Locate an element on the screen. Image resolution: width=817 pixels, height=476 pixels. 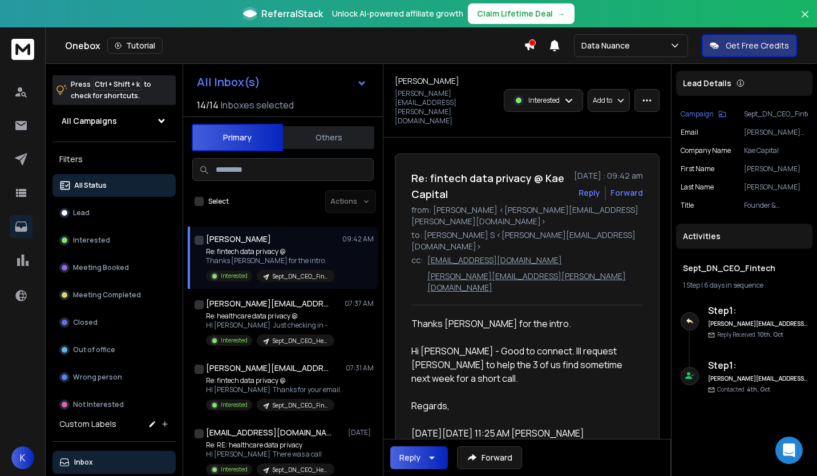
p: Last Name is located at coordinates (697, 187).